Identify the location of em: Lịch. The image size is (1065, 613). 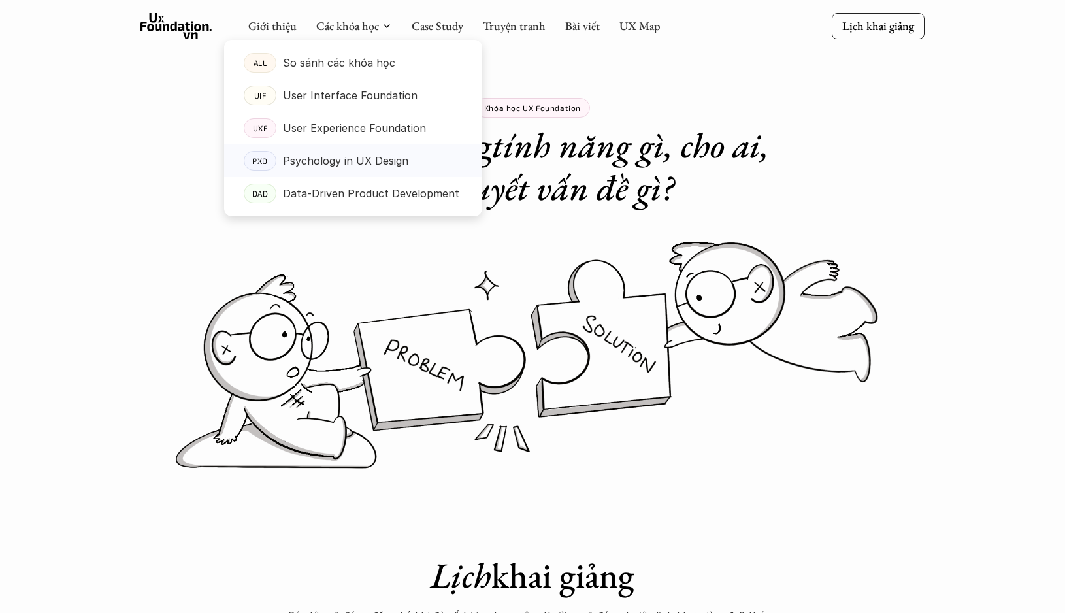
(461, 575).